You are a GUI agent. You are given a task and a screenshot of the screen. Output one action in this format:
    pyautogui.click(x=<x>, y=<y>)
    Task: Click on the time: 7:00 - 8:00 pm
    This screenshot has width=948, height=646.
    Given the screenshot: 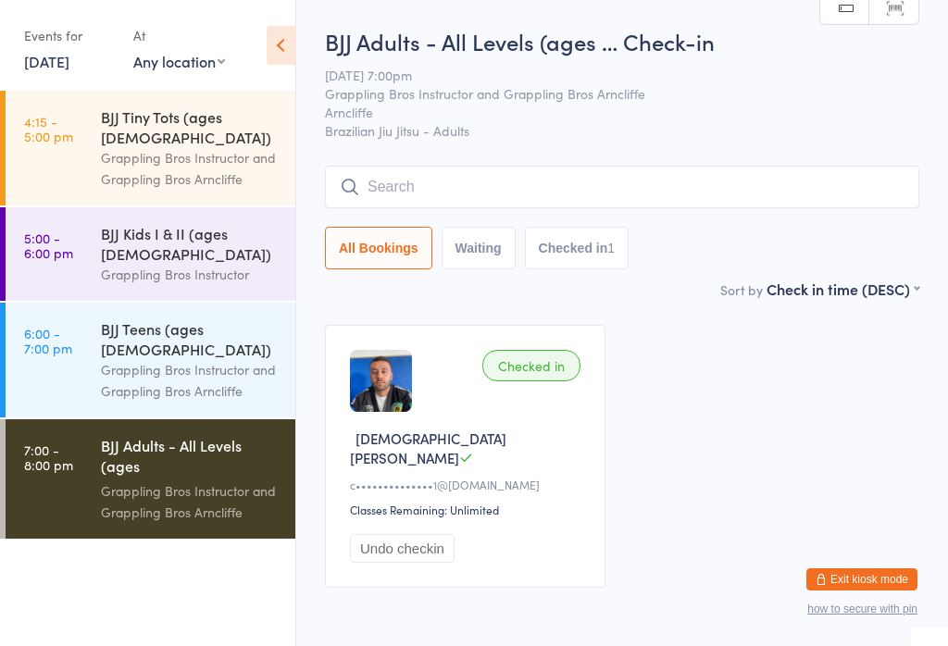 What is the action you would take?
    pyautogui.click(x=48, y=457)
    